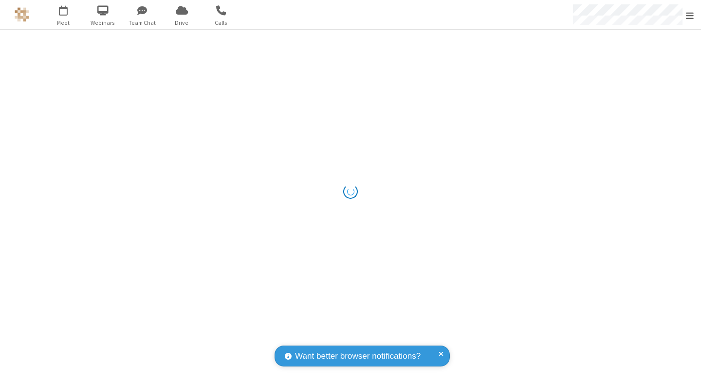 This screenshot has width=701, height=383. I want to click on span: Webinars, so click(103, 23).